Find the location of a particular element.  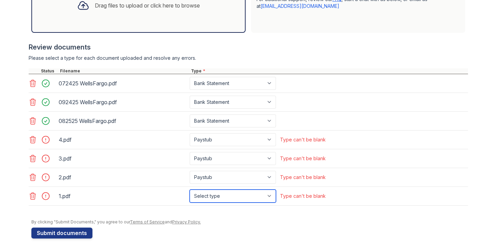

div: Please select a type for each document uploaded and resolve any errors. is located at coordinates (248, 58).